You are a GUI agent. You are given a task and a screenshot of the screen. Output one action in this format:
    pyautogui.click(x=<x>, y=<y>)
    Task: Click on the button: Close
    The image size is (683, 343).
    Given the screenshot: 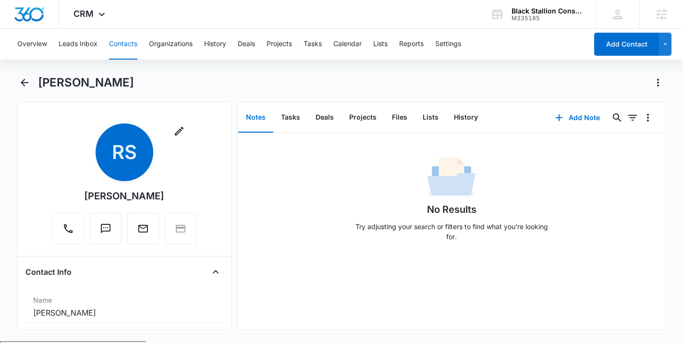 What is the action you would take?
    pyautogui.click(x=216, y=272)
    